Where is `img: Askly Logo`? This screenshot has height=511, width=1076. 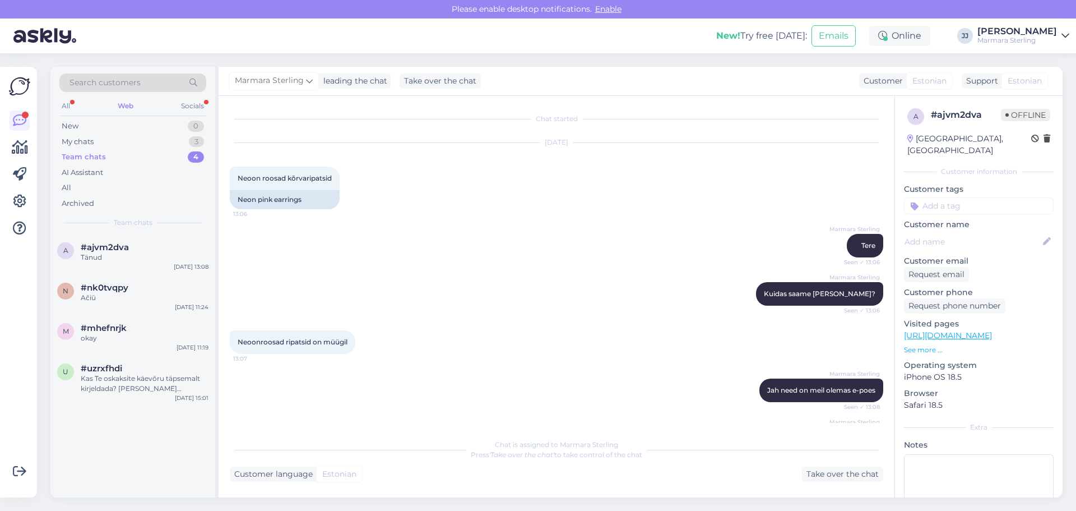
img: Askly Logo is located at coordinates (20, 86).